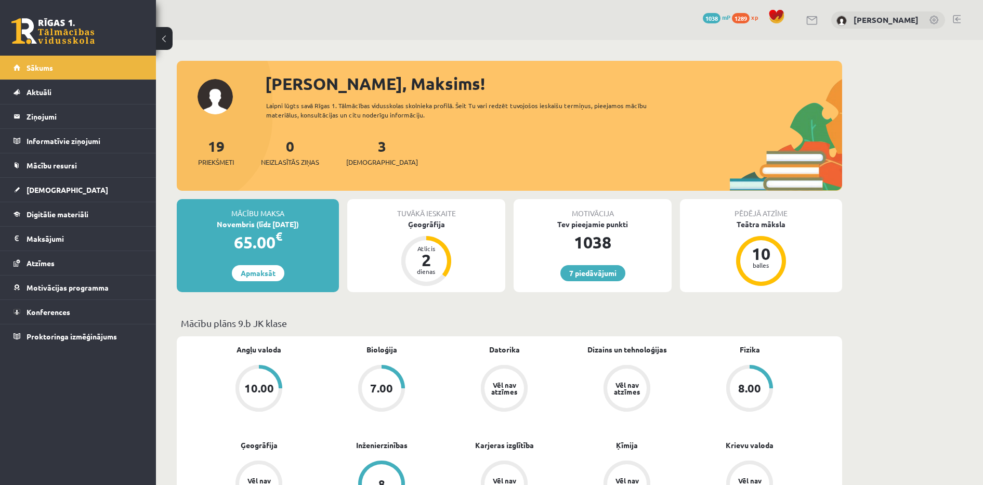 The image size is (983, 485). What do you see at coordinates (755, 17) in the screenshot?
I see `span: xp` at bounding box center [755, 17].